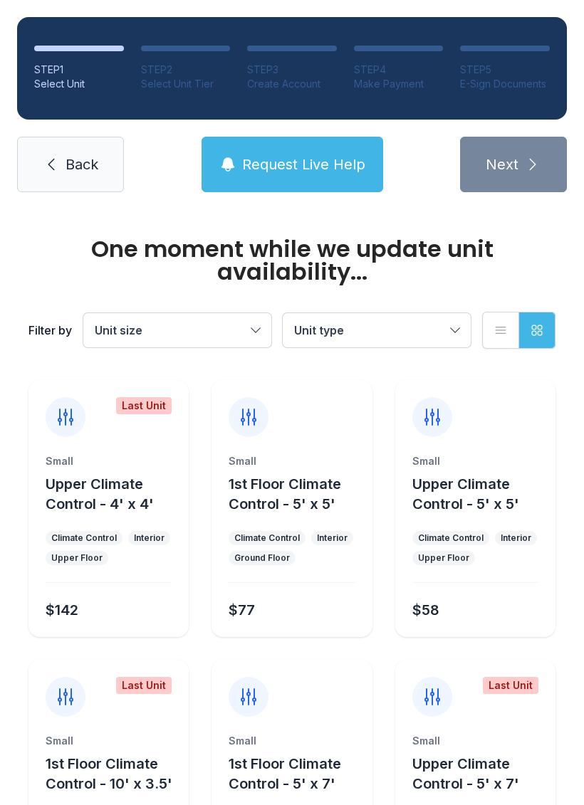 This screenshot has height=805, width=584. What do you see at coordinates (502, 164) in the screenshot?
I see `span: Next` at bounding box center [502, 164].